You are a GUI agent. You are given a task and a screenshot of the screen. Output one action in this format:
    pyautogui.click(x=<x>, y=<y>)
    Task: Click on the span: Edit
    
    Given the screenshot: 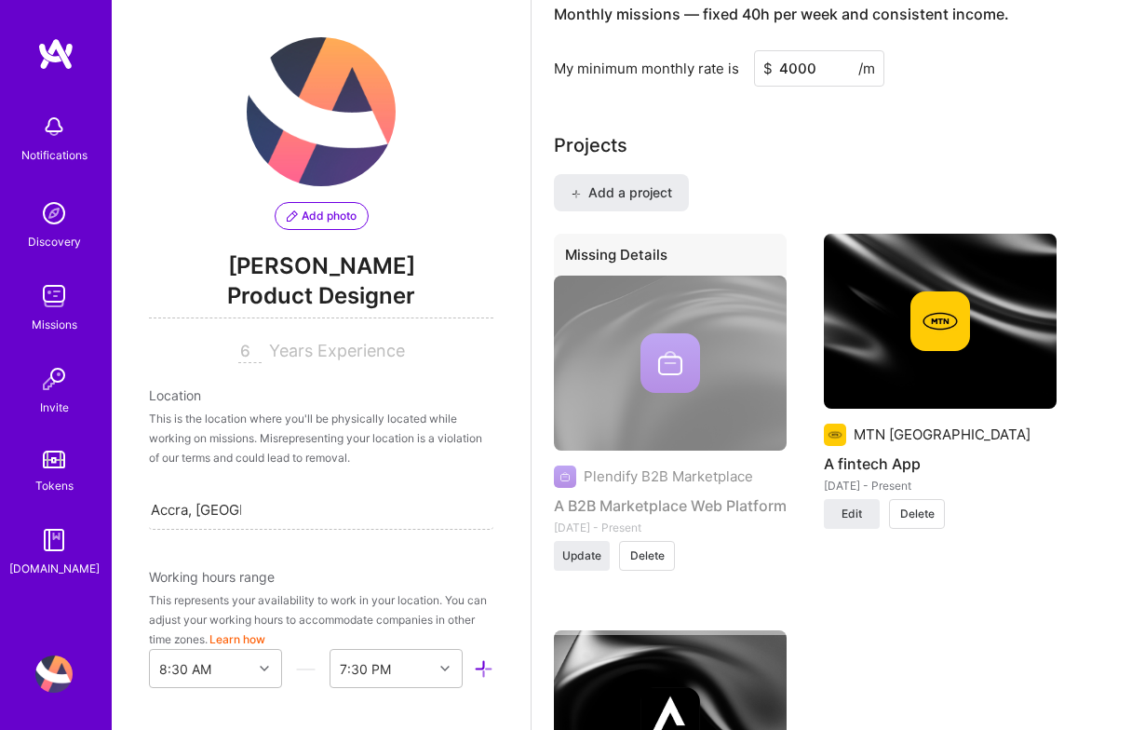 What is the action you would take?
    pyautogui.click(x=851, y=514)
    